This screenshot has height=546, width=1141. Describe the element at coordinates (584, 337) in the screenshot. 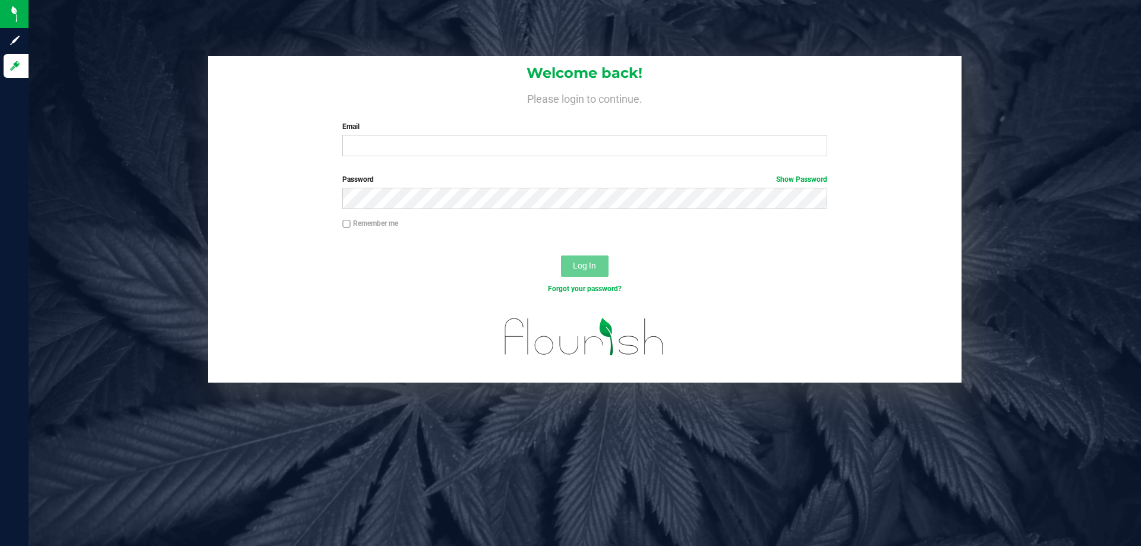

I see `img: flourish_logo.svg` at that location.